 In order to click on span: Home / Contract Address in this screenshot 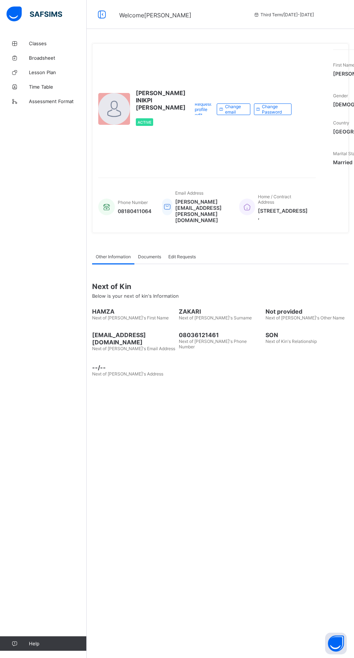, I will do `click(275, 199)`.